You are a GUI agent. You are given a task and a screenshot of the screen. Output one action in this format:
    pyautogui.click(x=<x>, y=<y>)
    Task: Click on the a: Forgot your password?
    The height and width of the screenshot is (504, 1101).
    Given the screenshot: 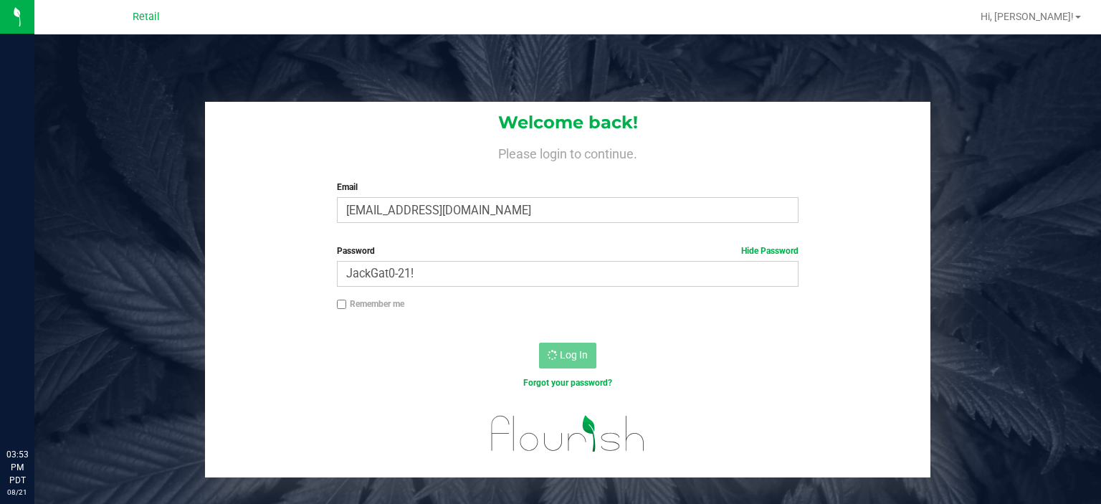 What is the action you would take?
    pyautogui.click(x=568, y=383)
    